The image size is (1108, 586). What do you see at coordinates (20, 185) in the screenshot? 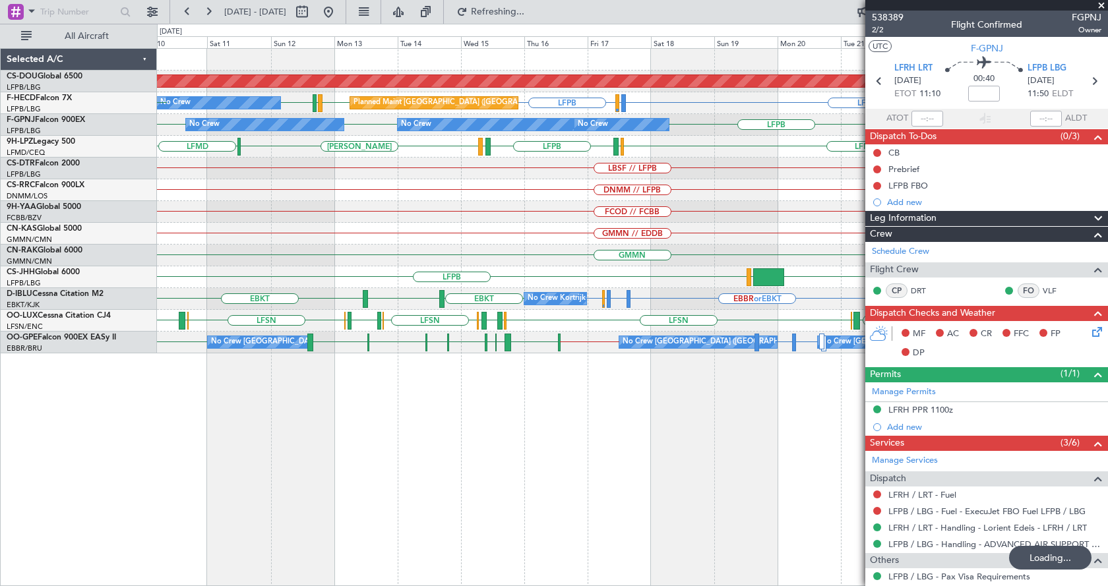
I see `span: CS-RRC` at bounding box center [20, 185].